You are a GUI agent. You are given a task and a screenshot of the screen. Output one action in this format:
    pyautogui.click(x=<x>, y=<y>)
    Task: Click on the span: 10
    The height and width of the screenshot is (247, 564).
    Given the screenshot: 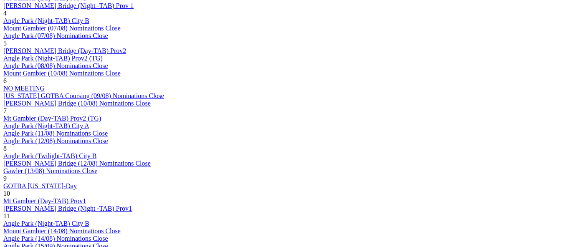 What is the action you would take?
    pyautogui.click(x=7, y=193)
    